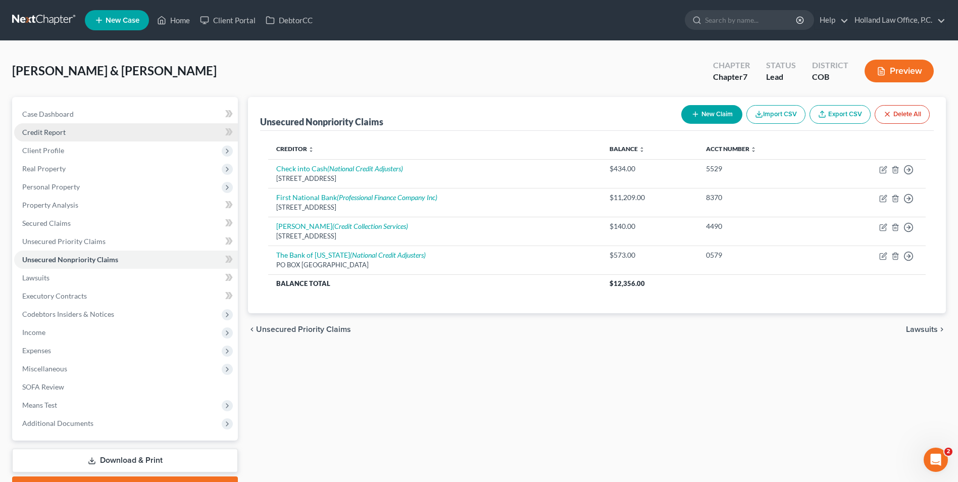 This screenshot has height=482, width=958. What do you see at coordinates (322, 122) in the screenshot?
I see `div: Unsecured Nonpriority Claims` at bounding box center [322, 122].